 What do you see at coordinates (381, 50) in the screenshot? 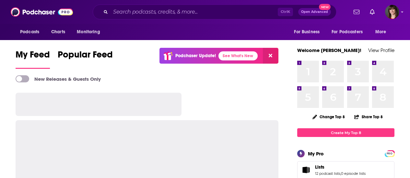
I see `a: View Profile` at bounding box center [381, 50].